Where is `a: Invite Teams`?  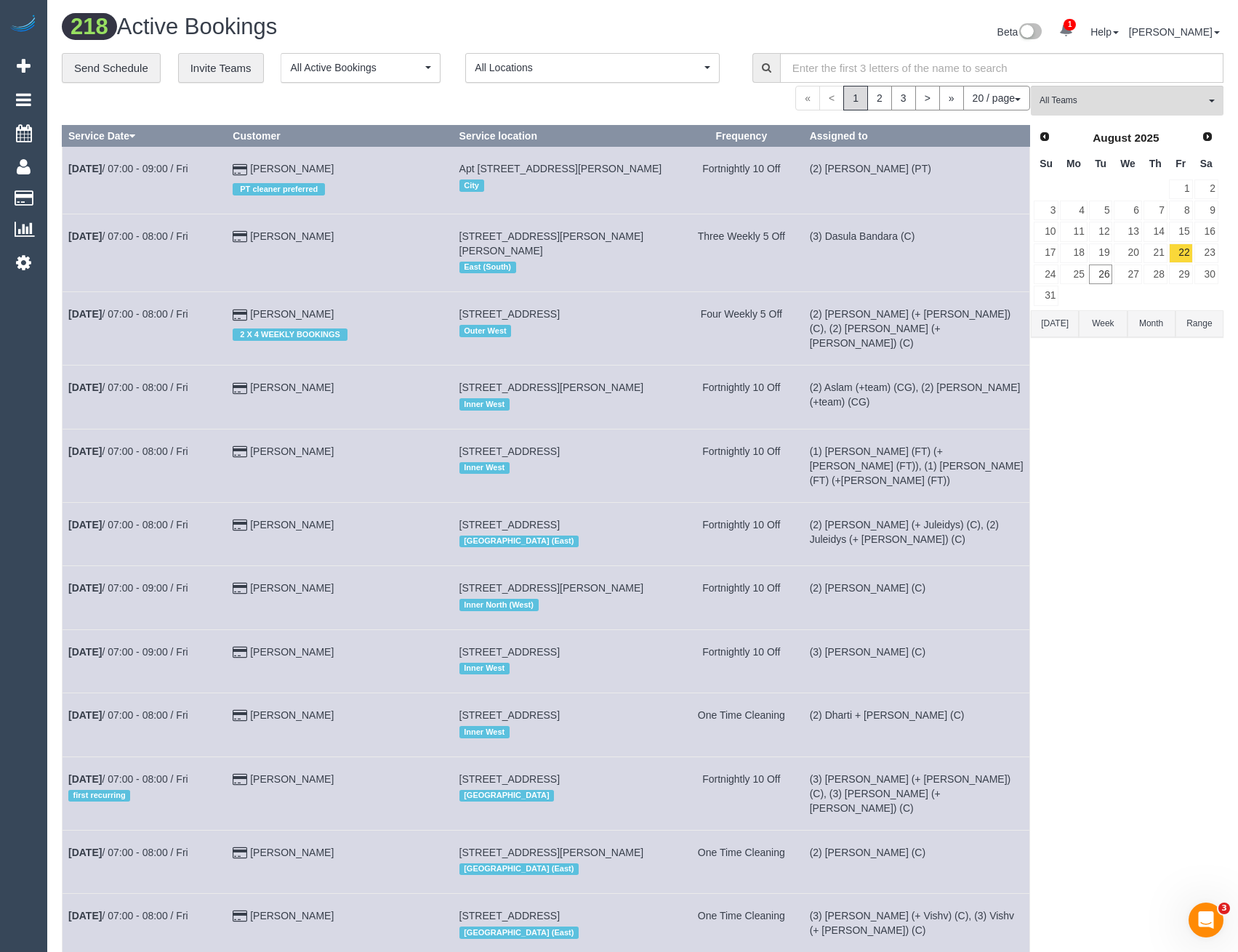
a: Invite Teams is located at coordinates (221, 68).